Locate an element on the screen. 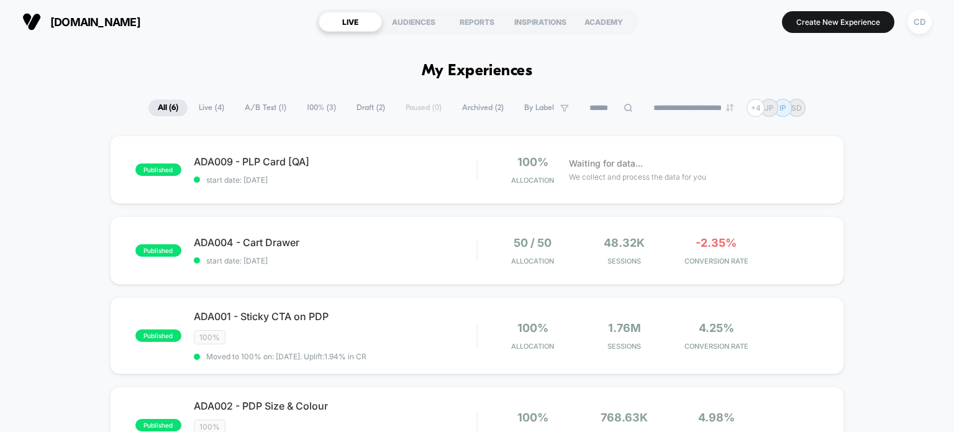 Image resolution: width=954 pixels, height=432 pixels. h1: My Experiences is located at coordinates (477, 71).